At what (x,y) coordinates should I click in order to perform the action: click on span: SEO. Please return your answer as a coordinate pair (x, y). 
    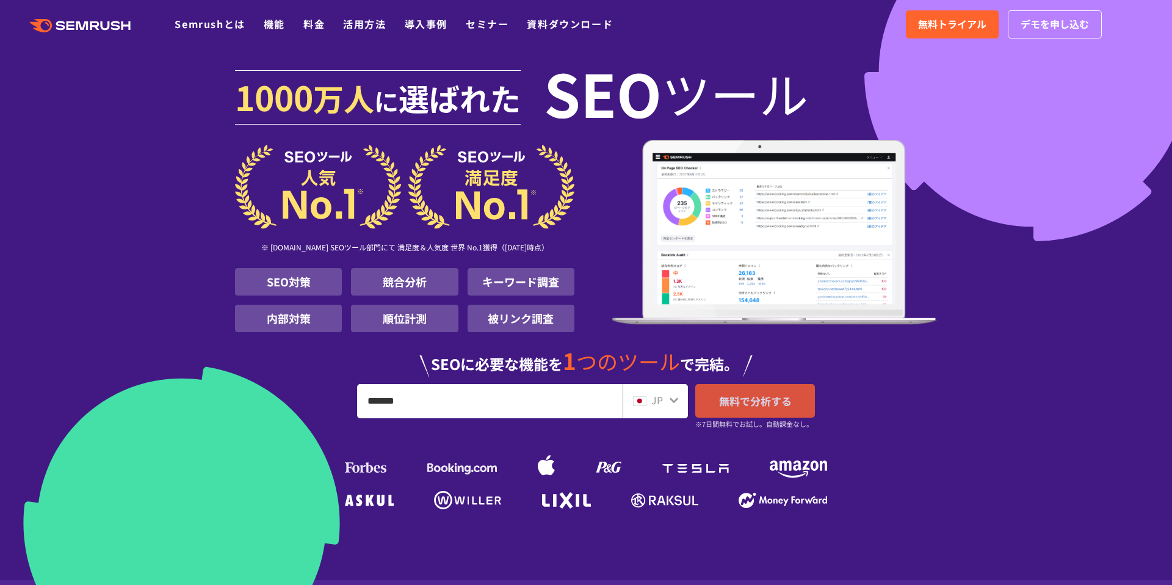
    Looking at the image, I should click on (602, 93).